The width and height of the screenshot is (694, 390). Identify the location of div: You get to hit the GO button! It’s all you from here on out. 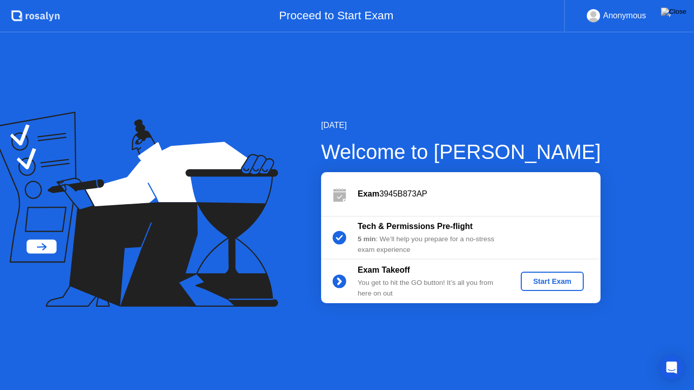
(431, 288).